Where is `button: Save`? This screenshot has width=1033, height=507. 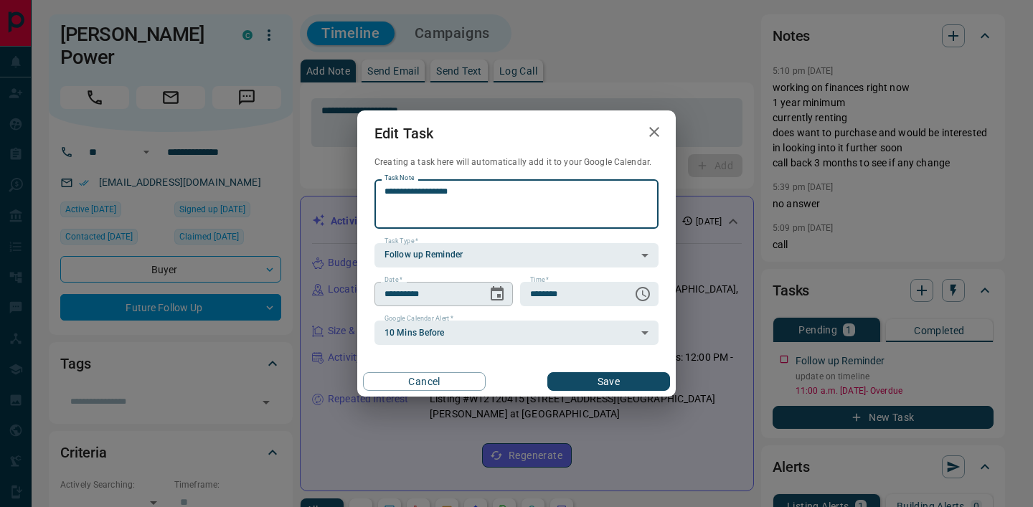
button: Save is located at coordinates (608, 382).